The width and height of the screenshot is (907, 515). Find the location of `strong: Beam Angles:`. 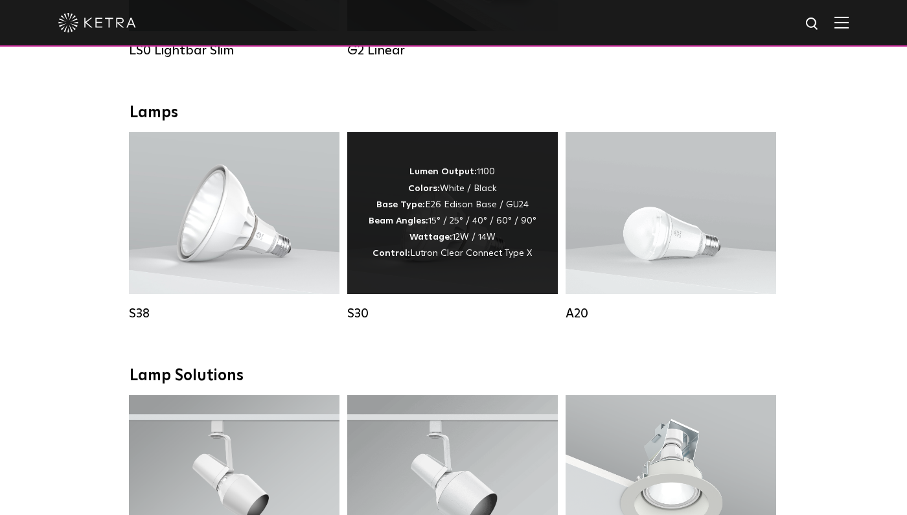

strong: Beam Angles: is located at coordinates (399, 221).